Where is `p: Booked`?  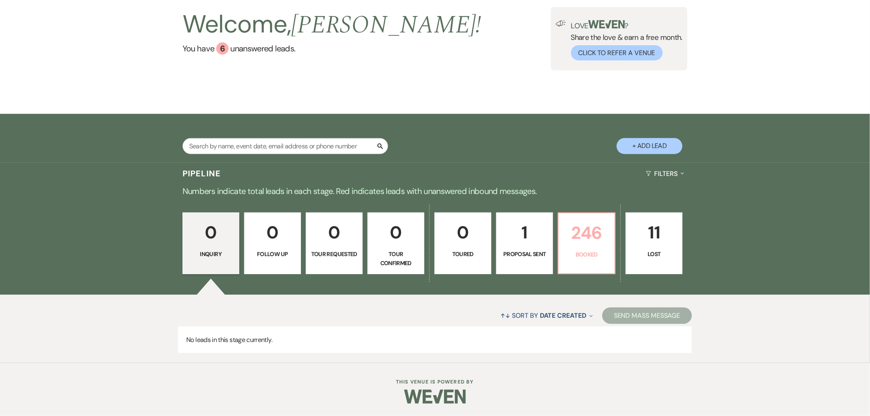
p: Booked is located at coordinates (586, 254).